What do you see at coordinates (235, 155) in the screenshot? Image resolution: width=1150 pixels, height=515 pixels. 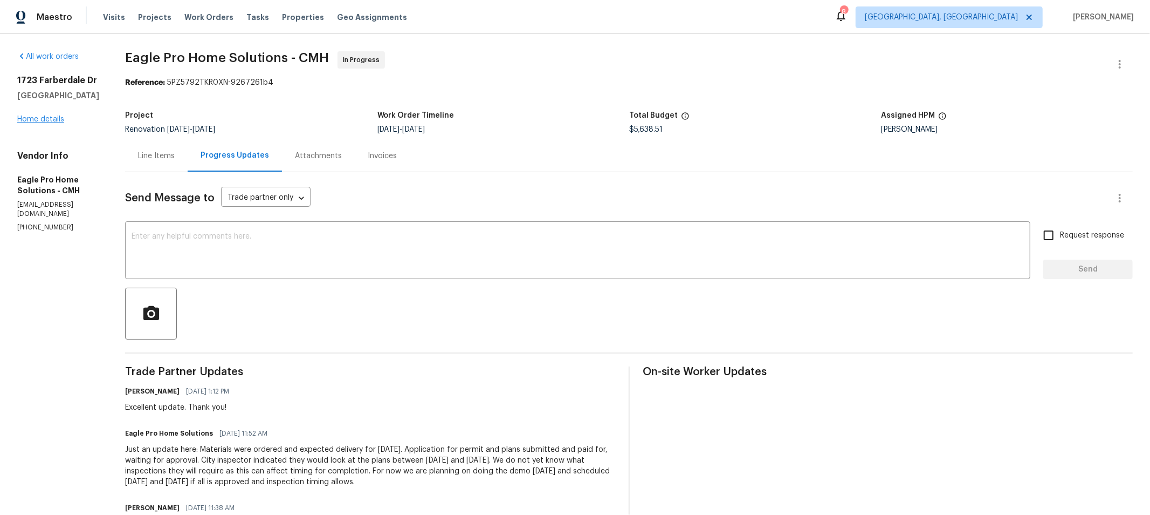 I see `div: Progress Updates` at bounding box center [235, 155].